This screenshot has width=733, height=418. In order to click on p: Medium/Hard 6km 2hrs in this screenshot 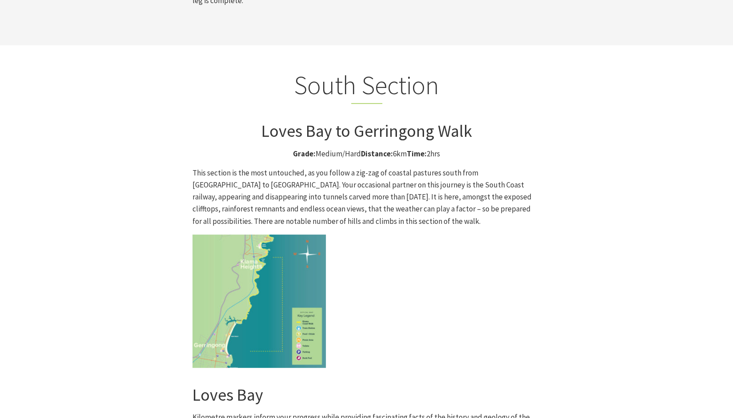, I will do `click(367, 154)`.